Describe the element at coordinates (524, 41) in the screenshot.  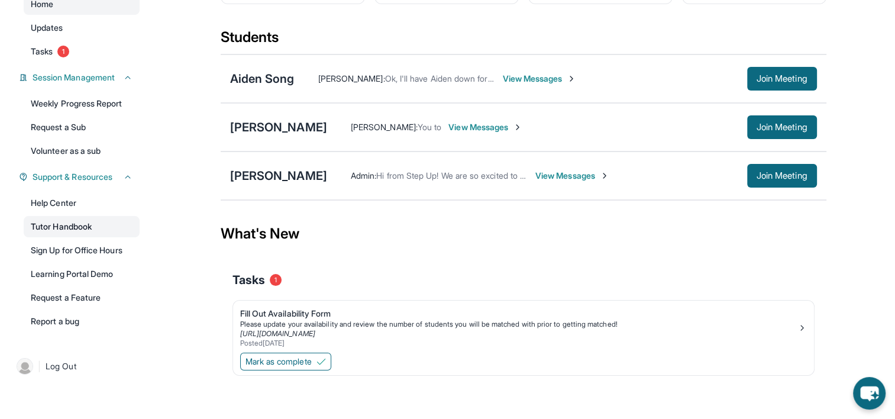
I see `div: Students` at that location.